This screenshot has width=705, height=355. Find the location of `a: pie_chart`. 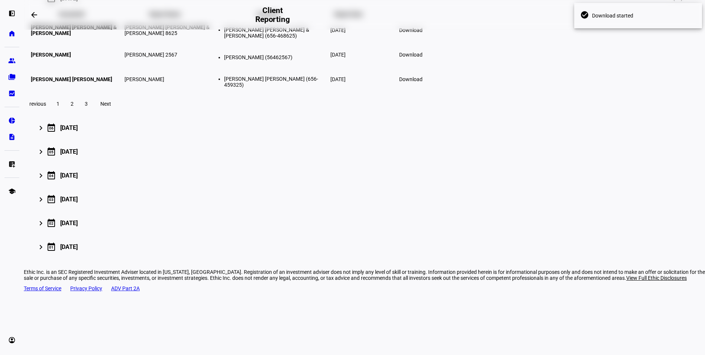

a: pie_chart is located at coordinates (12, 120).